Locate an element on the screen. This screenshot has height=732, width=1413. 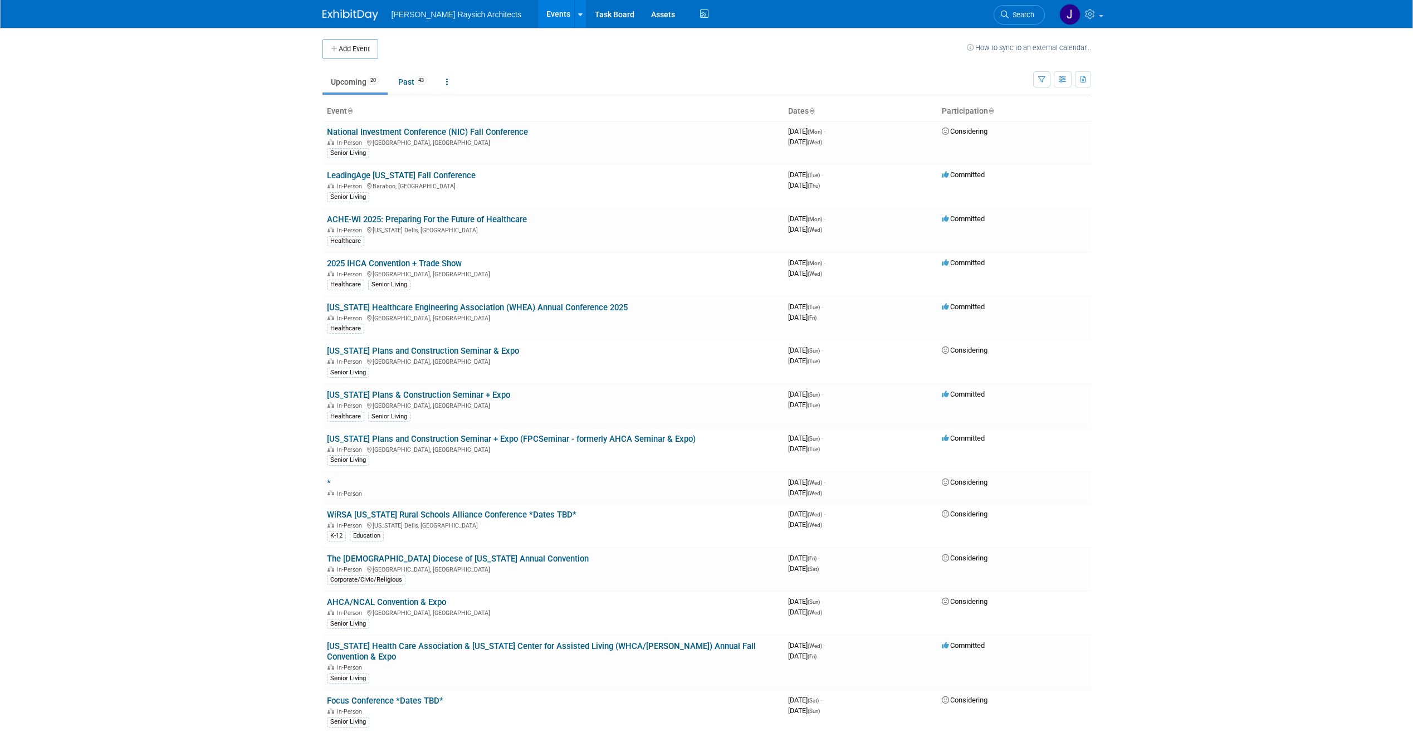
th: Participation is located at coordinates (1014, 111).